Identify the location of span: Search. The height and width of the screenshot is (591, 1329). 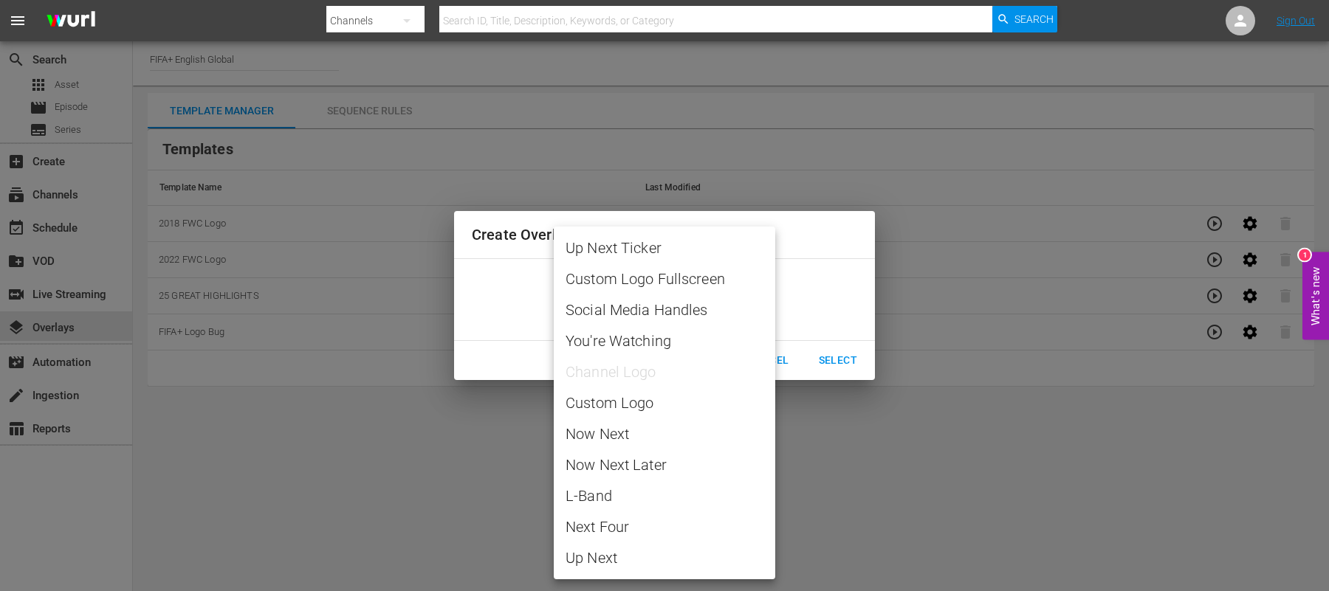
(1034, 19).